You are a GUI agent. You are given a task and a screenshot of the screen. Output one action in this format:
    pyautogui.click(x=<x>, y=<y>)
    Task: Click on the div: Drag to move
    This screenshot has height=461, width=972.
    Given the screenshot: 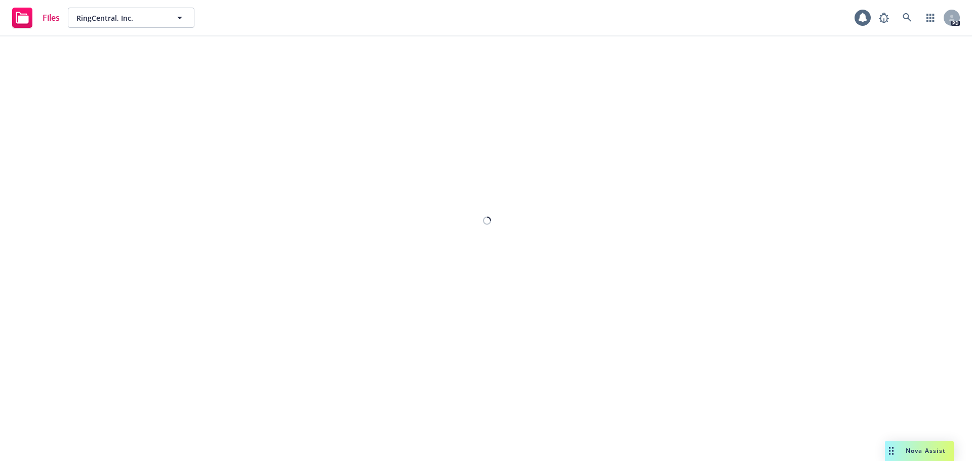 What is the action you would take?
    pyautogui.click(x=891, y=451)
    